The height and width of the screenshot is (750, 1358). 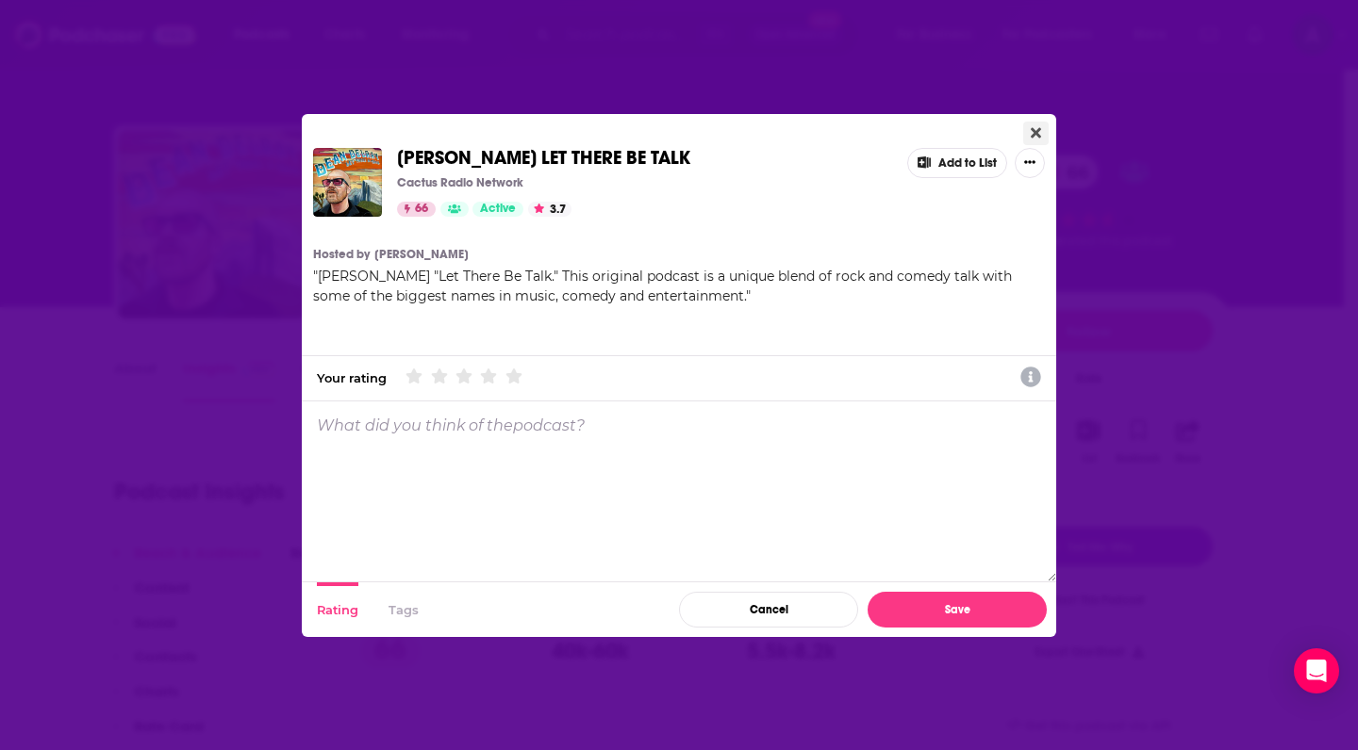 I want to click on button: Save, so click(x=957, y=610).